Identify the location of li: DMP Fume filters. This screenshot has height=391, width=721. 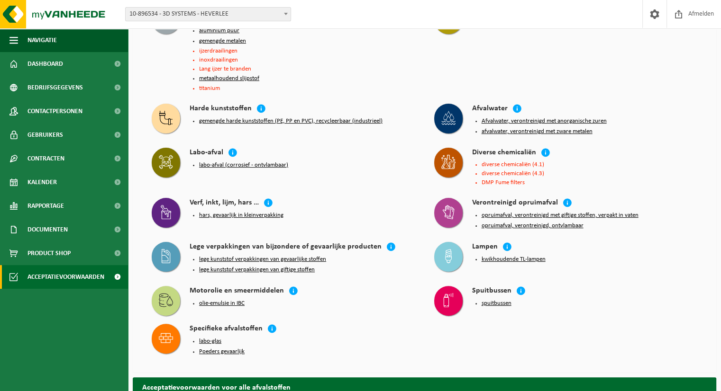
(589, 182).